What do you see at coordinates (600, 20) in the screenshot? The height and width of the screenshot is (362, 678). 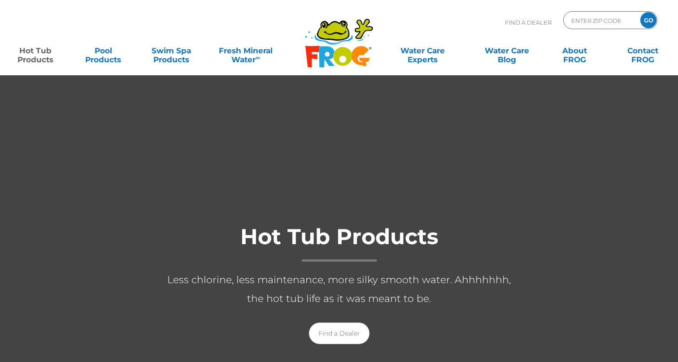 I see `input: Zip Code Form` at bounding box center [600, 20].